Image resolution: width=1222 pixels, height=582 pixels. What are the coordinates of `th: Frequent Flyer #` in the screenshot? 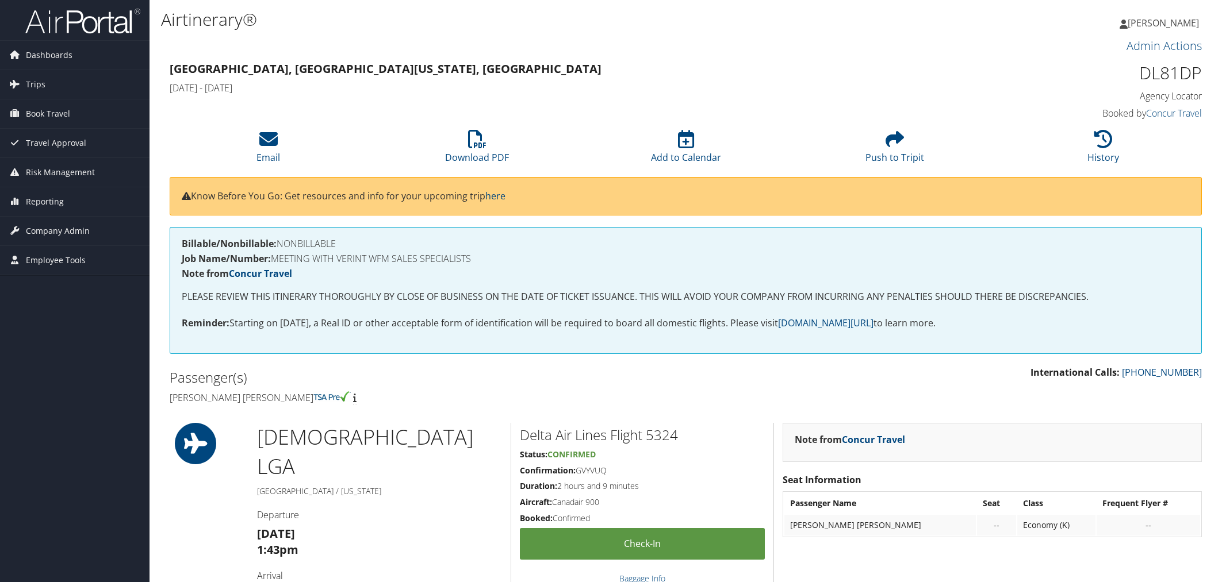 It's located at (1148, 504).